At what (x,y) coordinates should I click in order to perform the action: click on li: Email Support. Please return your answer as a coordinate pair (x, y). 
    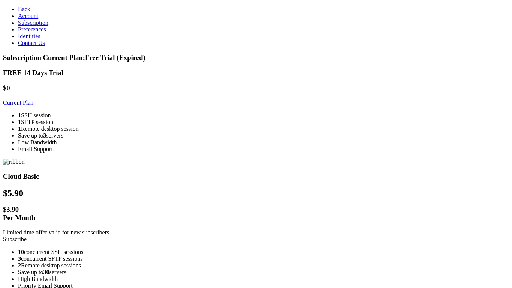
    Looking at the image, I should click on (263, 149).